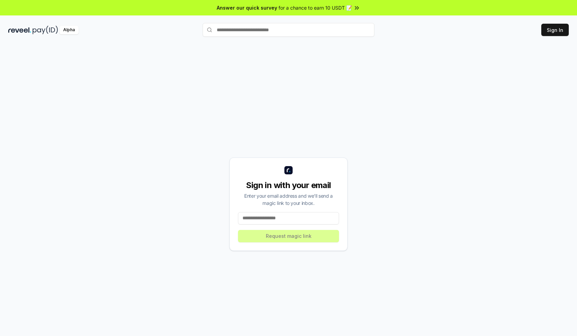  Describe the element at coordinates (45, 30) in the screenshot. I see `img: pay_id` at that location.